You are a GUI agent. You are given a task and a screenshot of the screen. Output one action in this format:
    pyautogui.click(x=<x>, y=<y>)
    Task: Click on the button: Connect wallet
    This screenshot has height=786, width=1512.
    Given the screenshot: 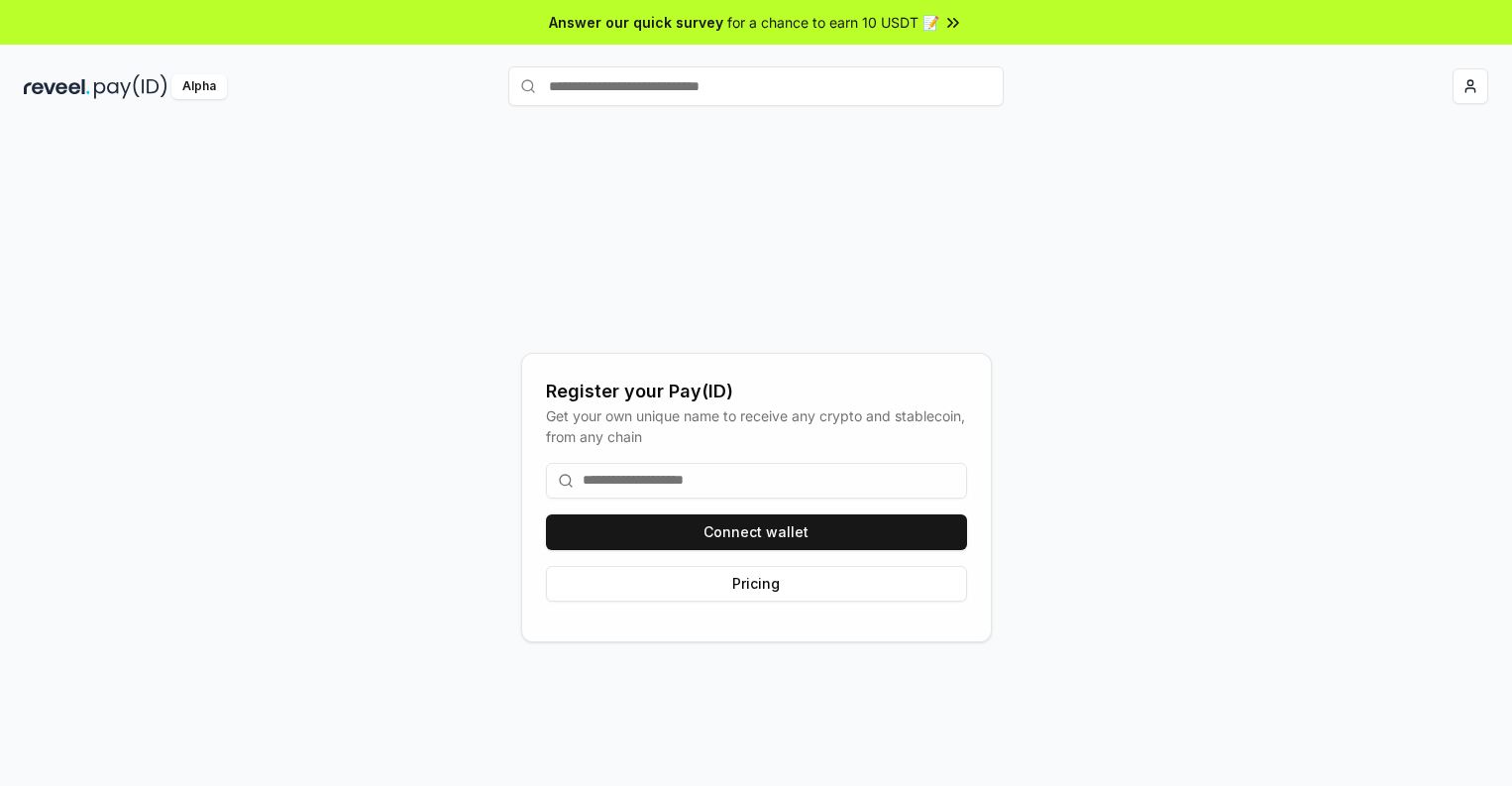 What is the action you would take?
    pyautogui.click(x=756, y=532)
    